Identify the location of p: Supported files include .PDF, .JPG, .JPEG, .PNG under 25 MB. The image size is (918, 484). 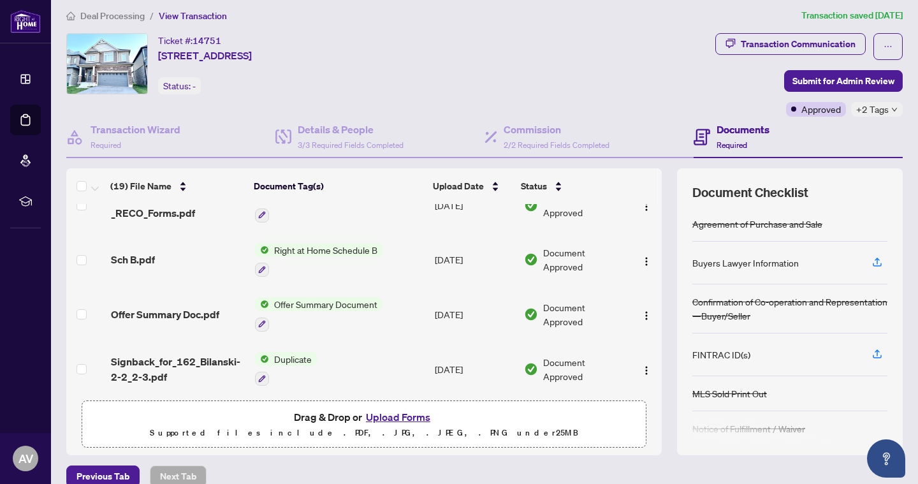
(364, 433).